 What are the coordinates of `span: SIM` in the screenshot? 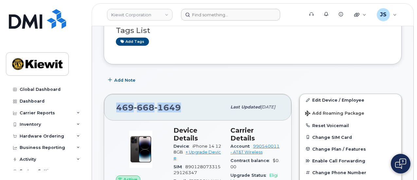 It's located at (179, 167).